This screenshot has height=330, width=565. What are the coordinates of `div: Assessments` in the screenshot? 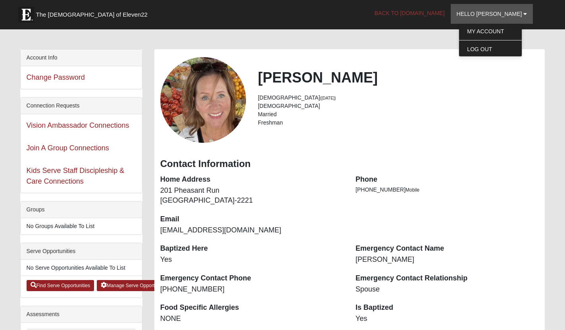 It's located at (81, 314).